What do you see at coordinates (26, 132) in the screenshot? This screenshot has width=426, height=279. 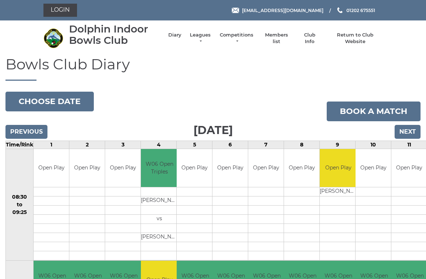 I see `input: Previous` at bounding box center [26, 132].